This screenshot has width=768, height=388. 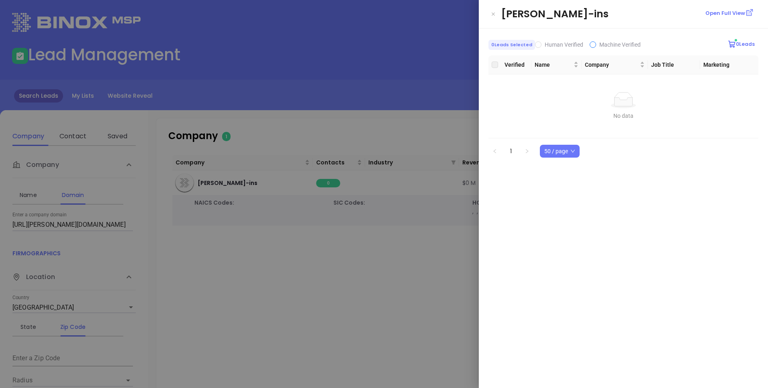 I want to click on span: right, so click(x=527, y=151).